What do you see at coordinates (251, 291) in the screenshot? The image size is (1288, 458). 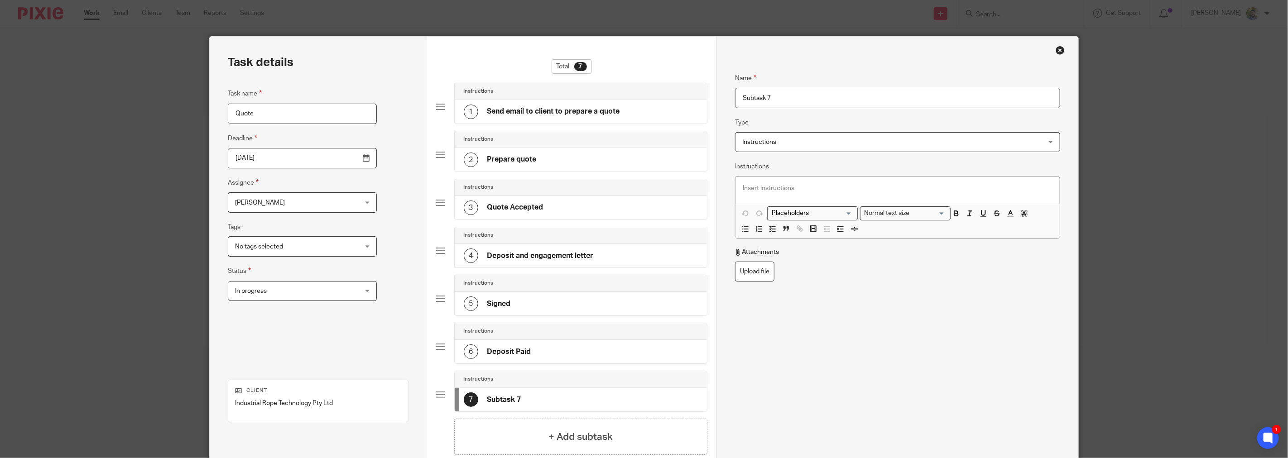 I see `span: In progress` at bounding box center [251, 291].